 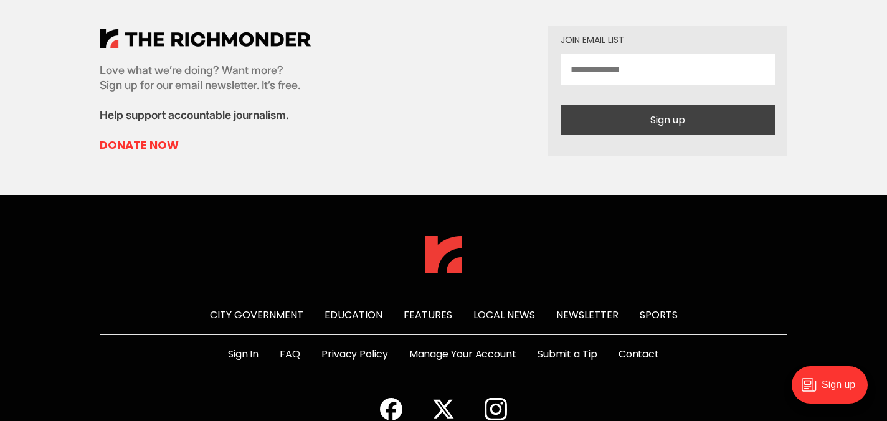 I want to click on a: Sports, so click(x=659, y=315).